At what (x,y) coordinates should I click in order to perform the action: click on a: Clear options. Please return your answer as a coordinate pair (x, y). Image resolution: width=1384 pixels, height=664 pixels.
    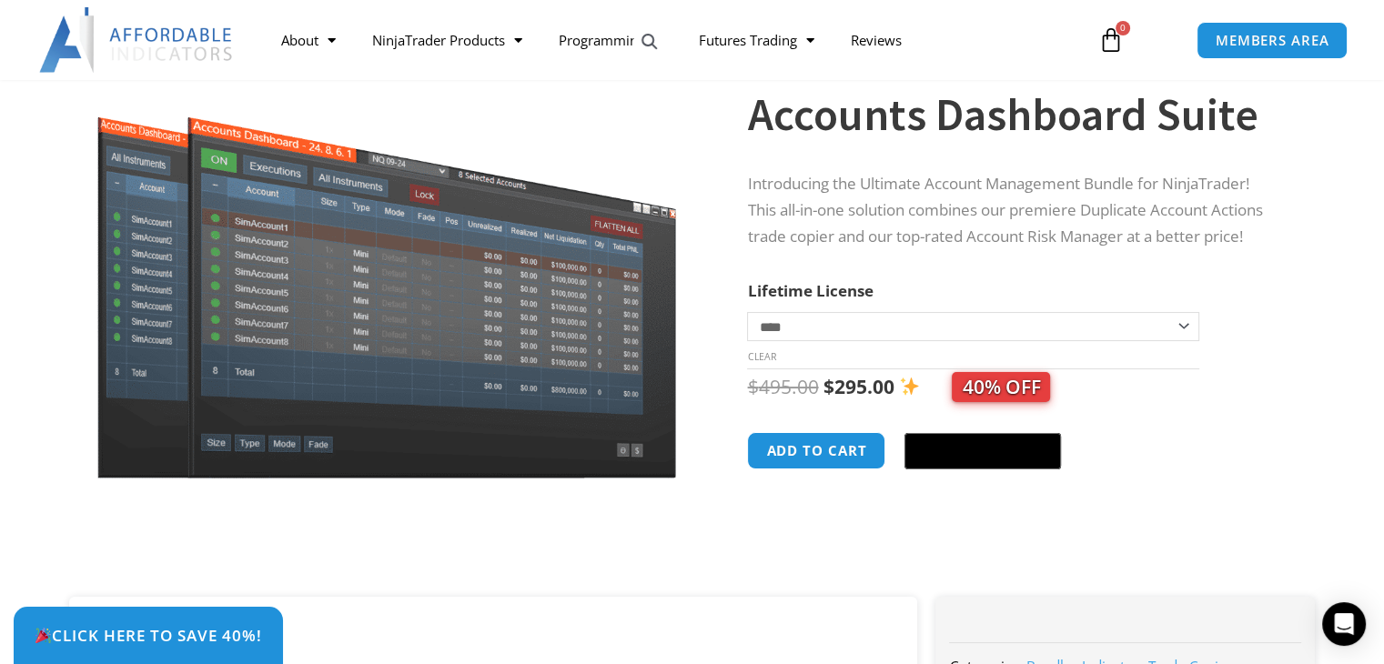
    Looking at the image, I should click on (761, 357).